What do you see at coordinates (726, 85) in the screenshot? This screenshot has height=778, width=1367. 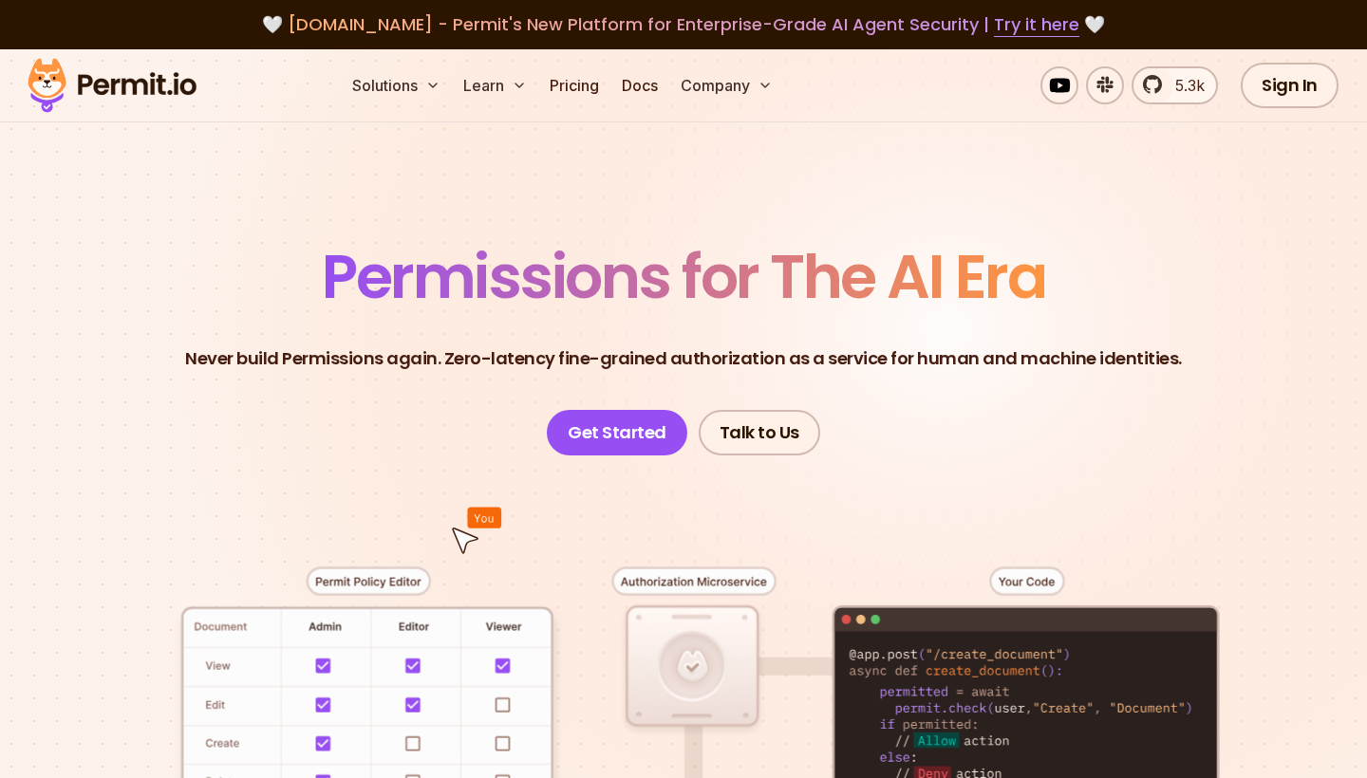 I see `button: Company` at bounding box center [726, 85].